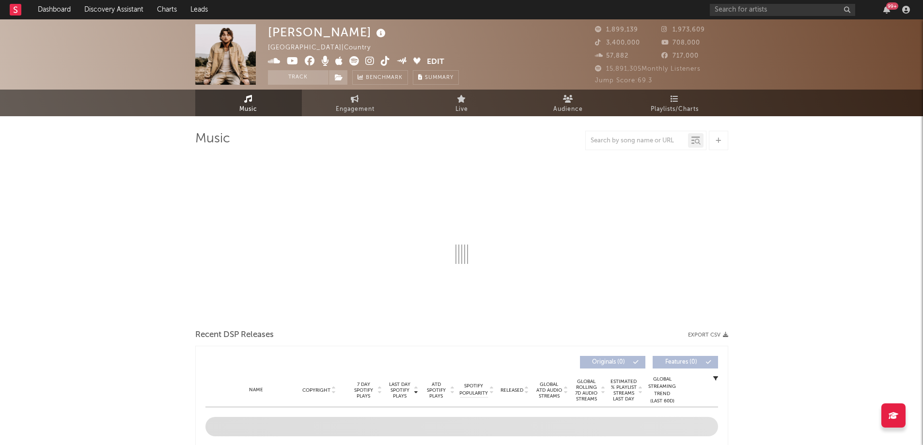  I want to click on span: 15,891,305 Monthly Listeners, so click(648, 69).